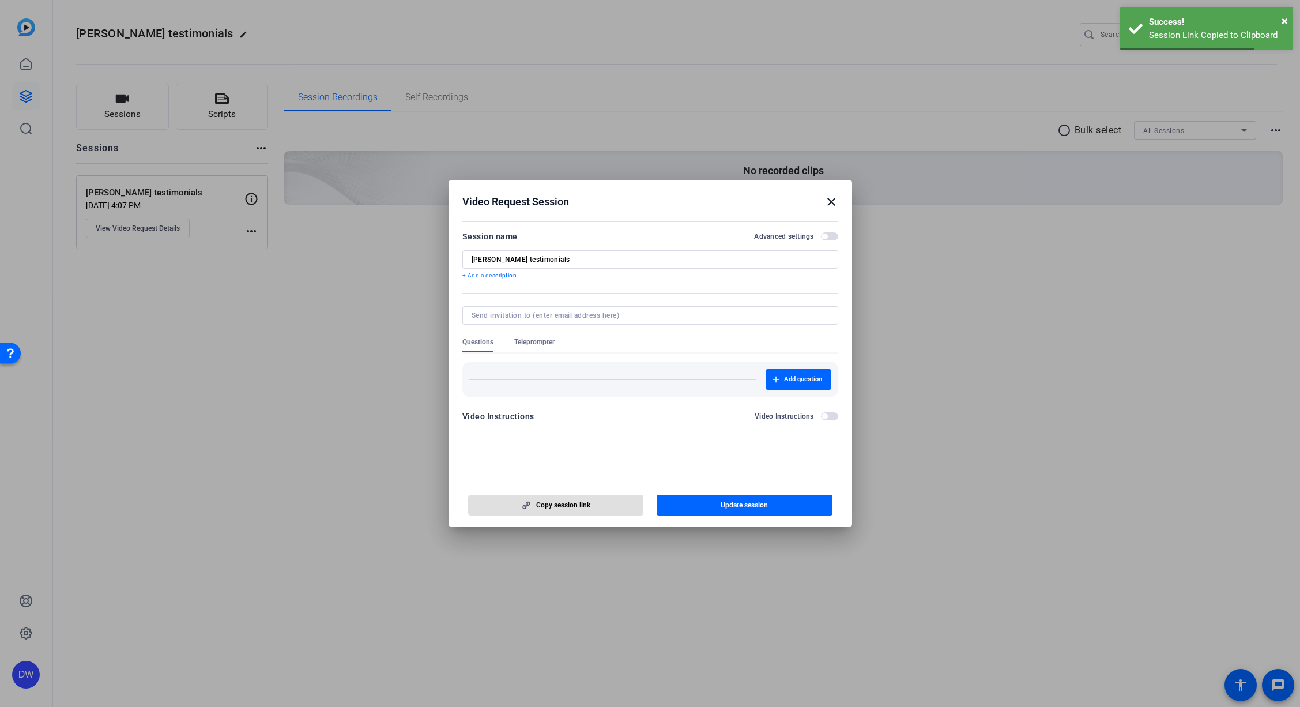 The image size is (1300, 707). Describe the element at coordinates (648, 315) in the screenshot. I see `input: Send invitation to (enter email address here)` at that location.